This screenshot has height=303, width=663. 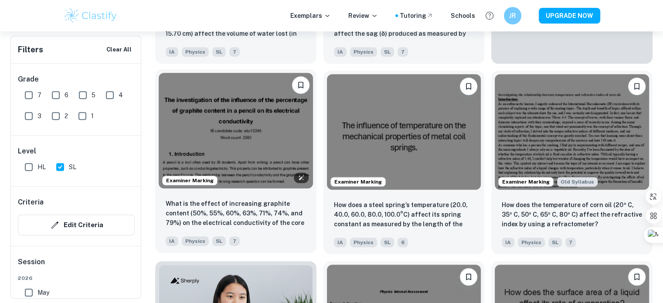 What do you see at coordinates (363, 16) in the screenshot?
I see `p: Review` at bounding box center [363, 16].